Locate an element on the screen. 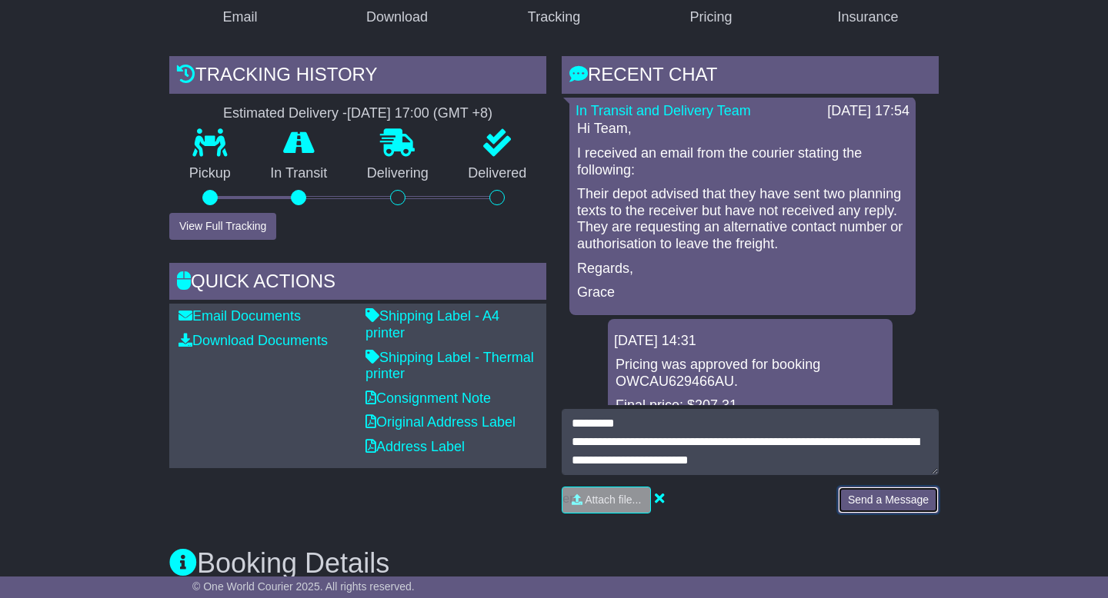 The height and width of the screenshot is (598, 1108). a: Download Documents is located at coordinates (253, 341).